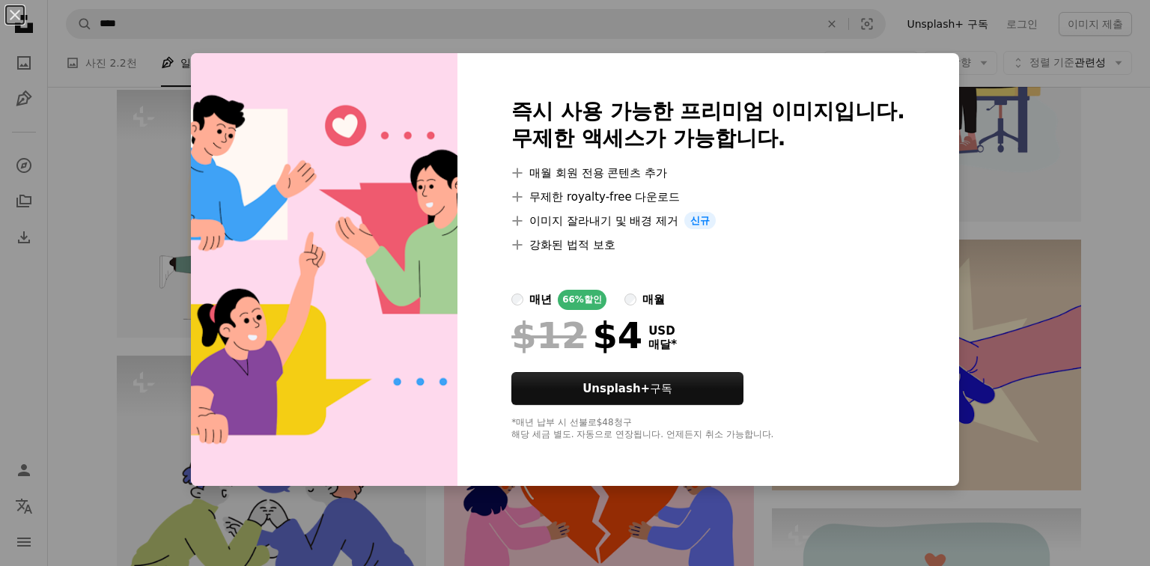 This screenshot has width=1150, height=566. I want to click on img: premium_vector-1724323019286-e2020db4849d, so click(324, 269).